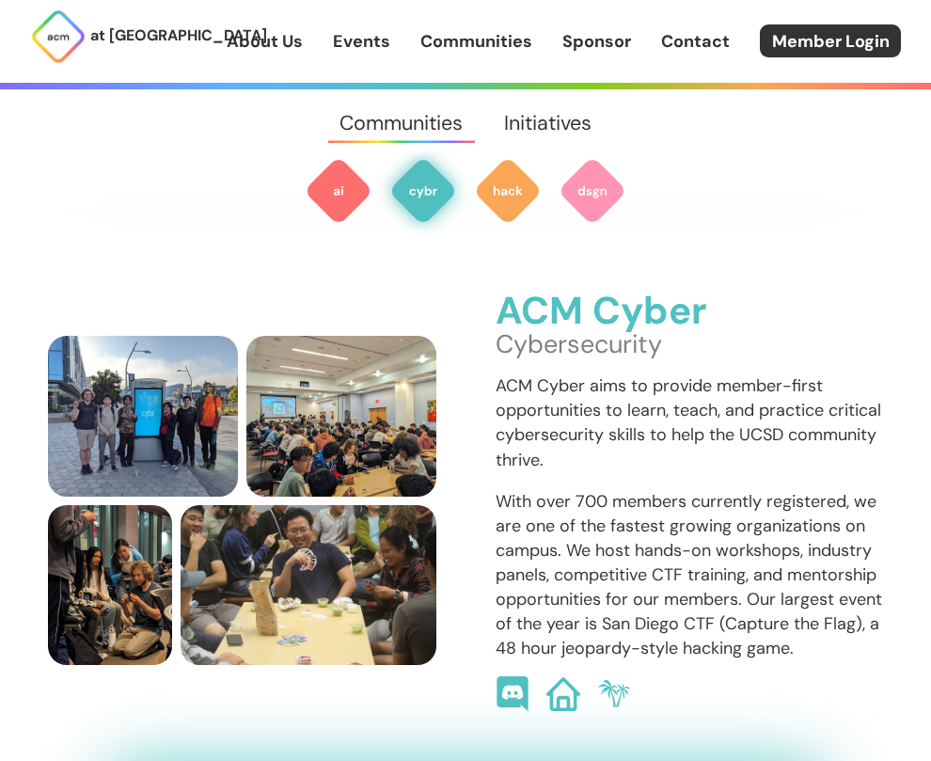  What do you see at coordinates (110, 585) in the screenshot?
I see `img: ACM Cyber president Nick helps members pick a lock` at bounding box center [110, 585].